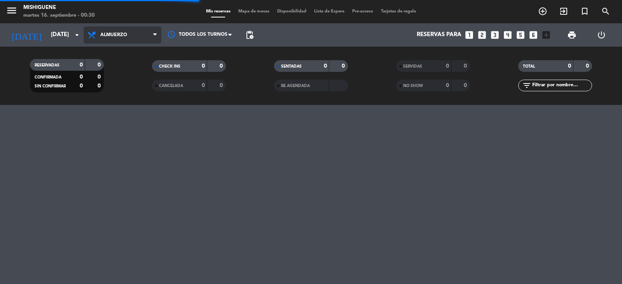 This screenshot has width=622, height=284. I want to click on i: filter_list, so click(527, 86).